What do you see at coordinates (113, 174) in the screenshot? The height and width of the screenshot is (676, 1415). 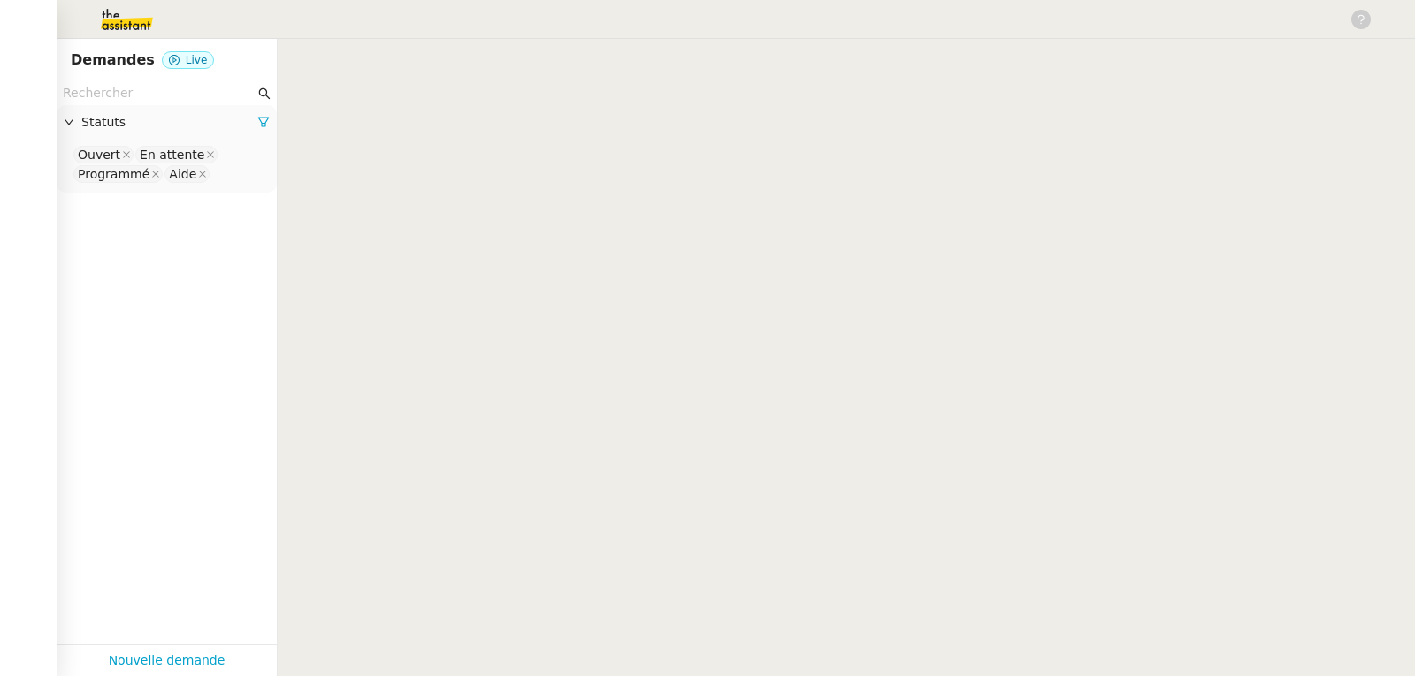 I see `div: Programmé` at bounding box center [113, 174].